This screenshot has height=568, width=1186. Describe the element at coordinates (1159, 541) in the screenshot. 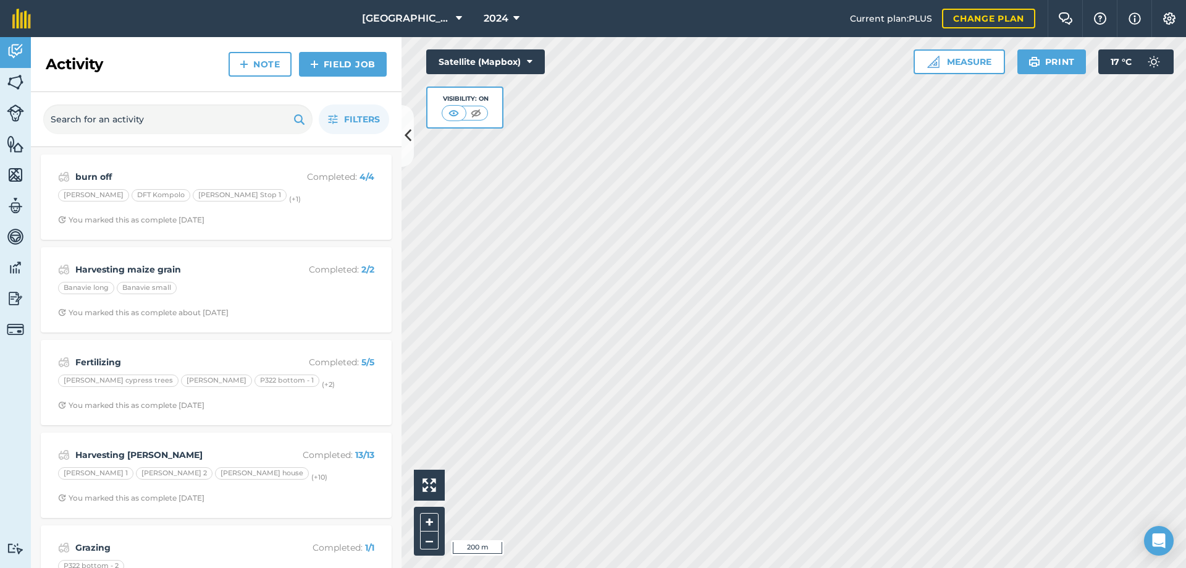

I see `div: Open Intercom Messenger` at that location.